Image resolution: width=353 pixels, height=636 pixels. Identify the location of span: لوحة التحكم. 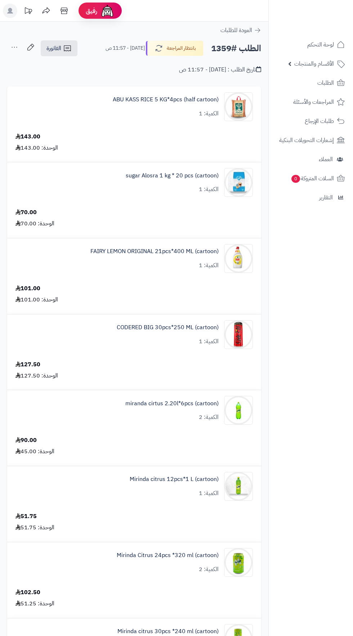
(321, 45).